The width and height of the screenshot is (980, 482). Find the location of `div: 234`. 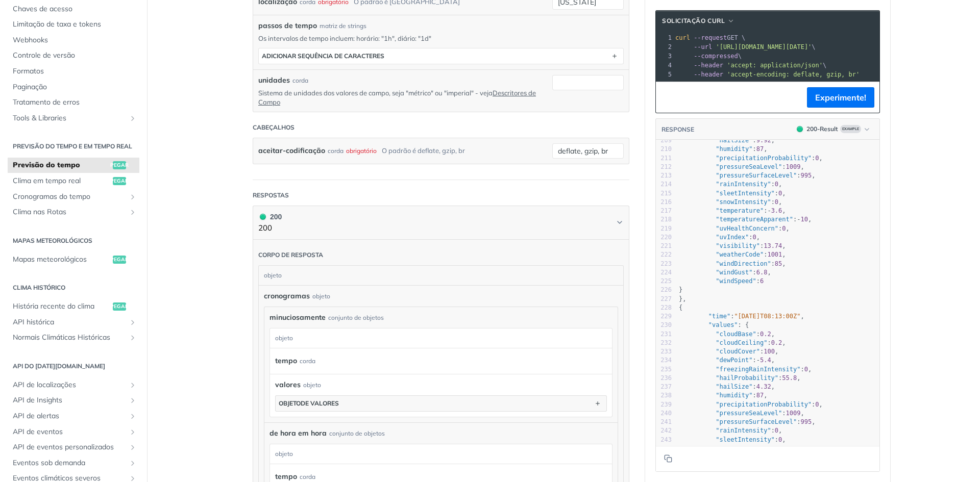

div: 234 is located at coordinates (663, 360).